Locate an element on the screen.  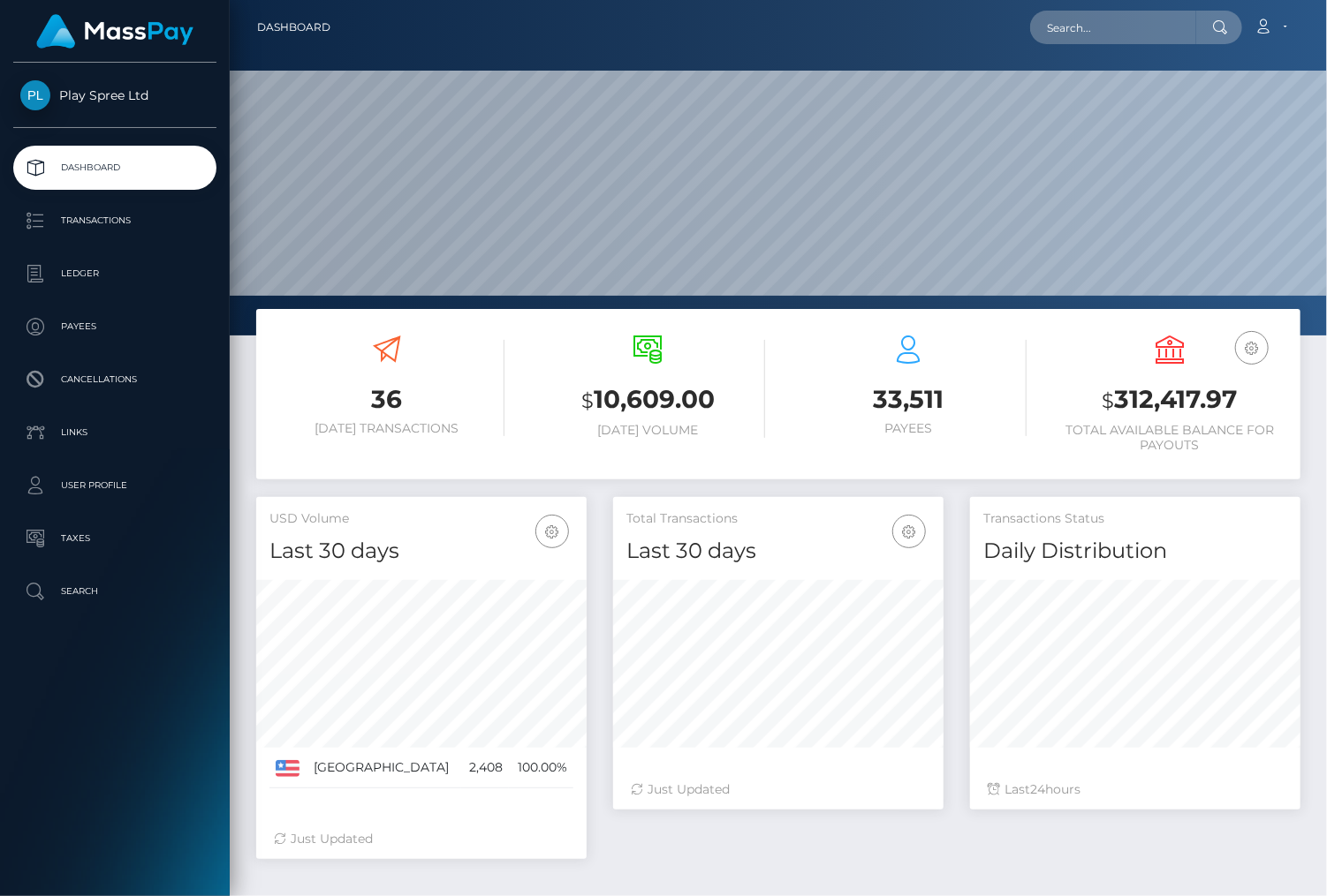
p: Taxes is located at coordinates (114, 539).